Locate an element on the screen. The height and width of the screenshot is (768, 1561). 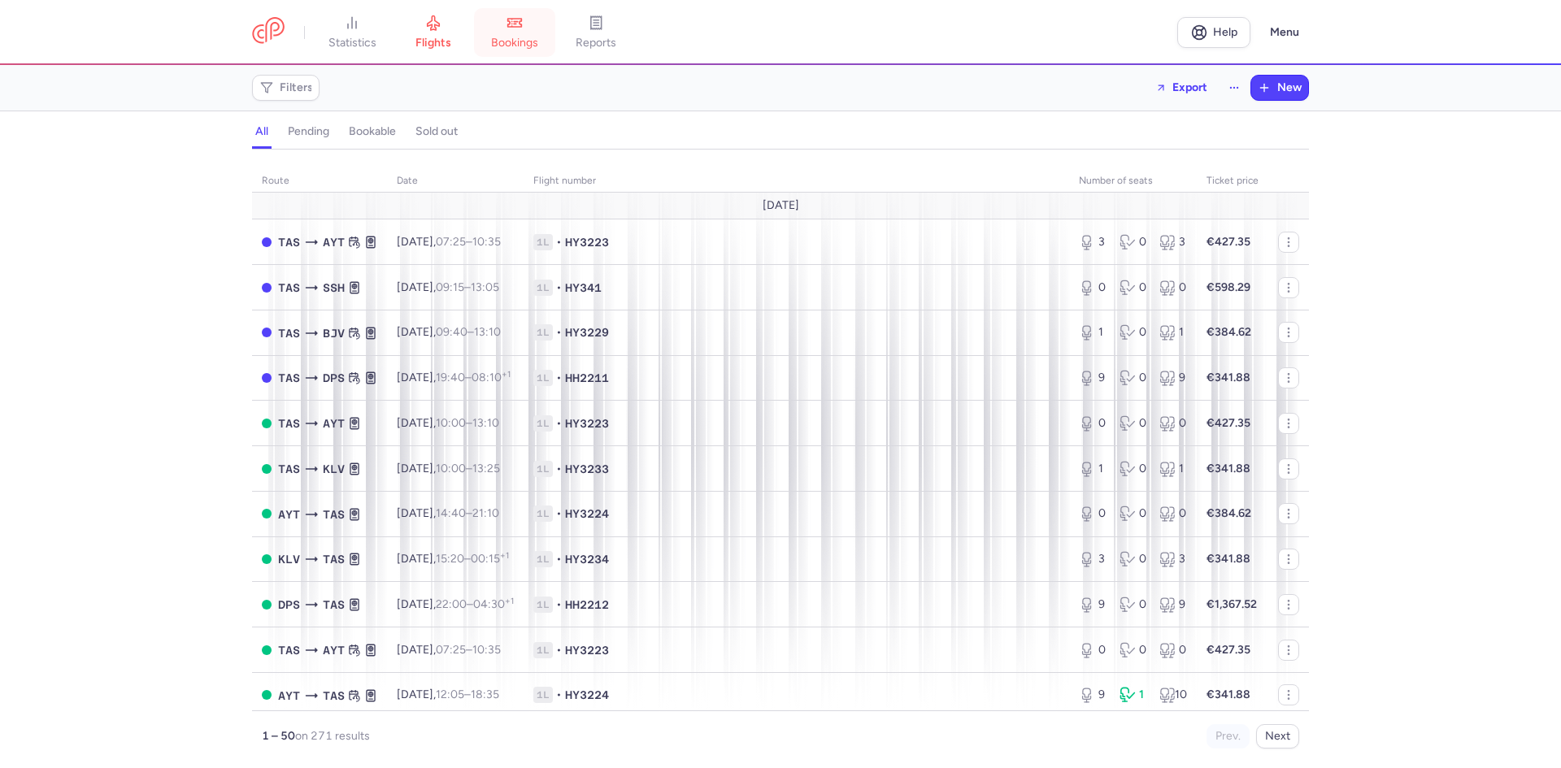
time: 09:15 is located at coordinates (450, 287).